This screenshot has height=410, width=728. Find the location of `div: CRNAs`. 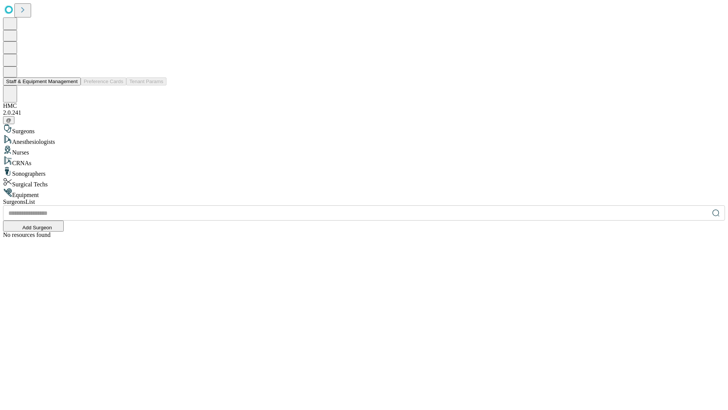

div: CRNAs is located at coordinates (364, 161).